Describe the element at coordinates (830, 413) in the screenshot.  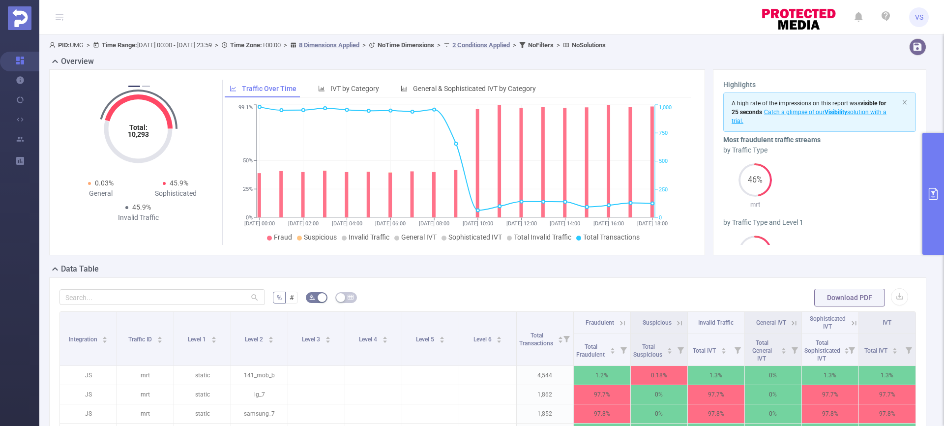
I see `p: 97.8%` at that location.